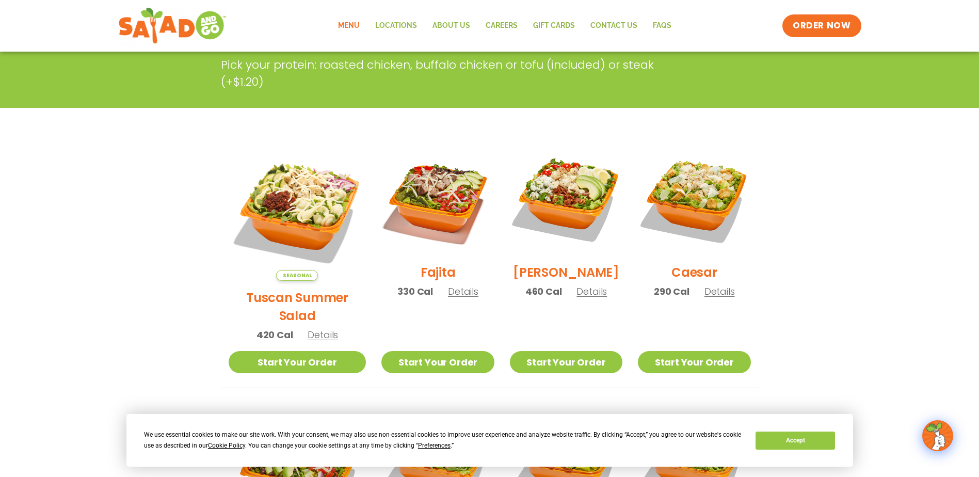 The width and height of the screenshot is (979, 477). What do you see at coordinates (451, 26) in the screenshot?
I see `a: About Us` at bounding box center [451, 26].